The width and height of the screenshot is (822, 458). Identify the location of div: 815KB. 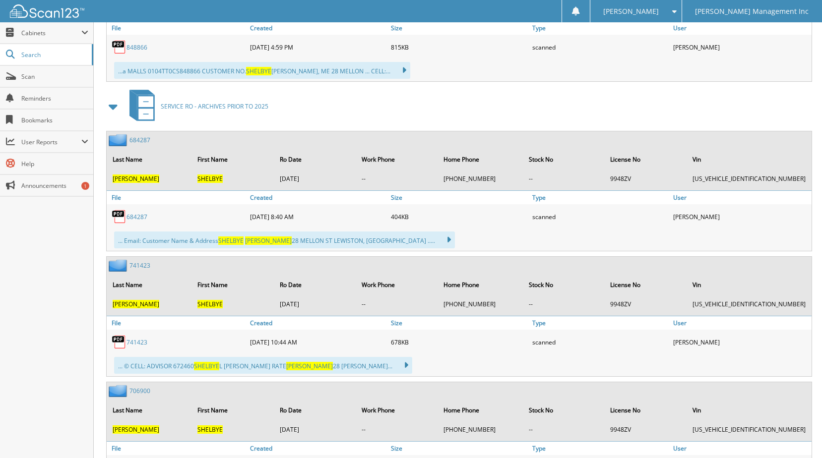
(459, 47).